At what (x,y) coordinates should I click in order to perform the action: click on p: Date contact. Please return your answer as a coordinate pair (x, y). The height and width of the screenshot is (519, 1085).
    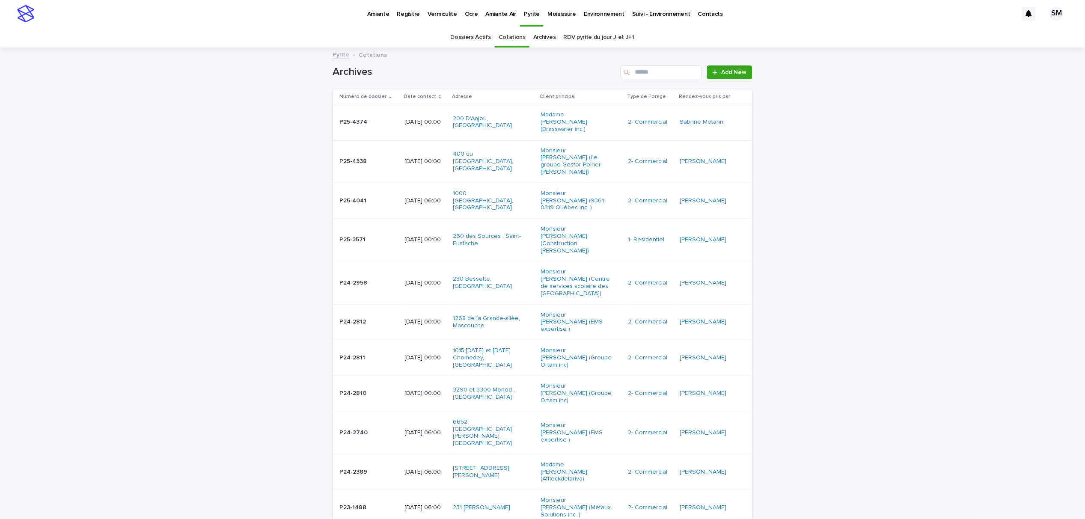
    Looking at the image, I should click on (420, 97).